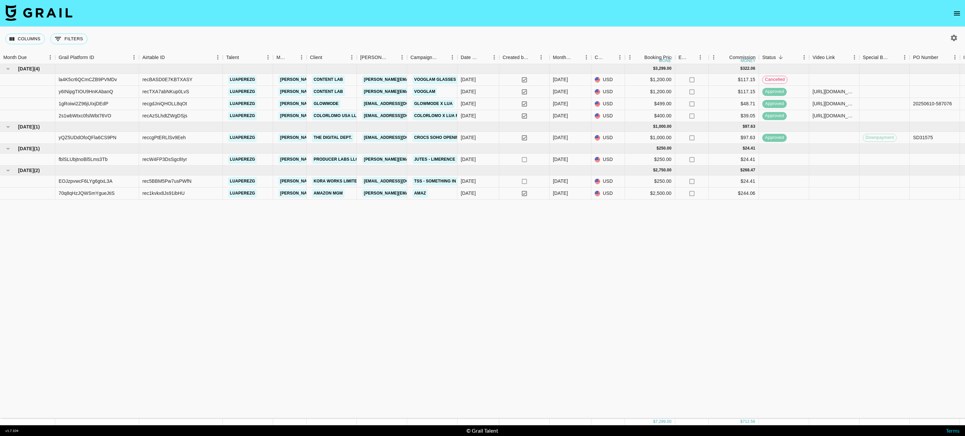 Image resolution: width=965 pixels, height=436 pixels. I want to click on div: Grail Platform ID, so click(97, 57).